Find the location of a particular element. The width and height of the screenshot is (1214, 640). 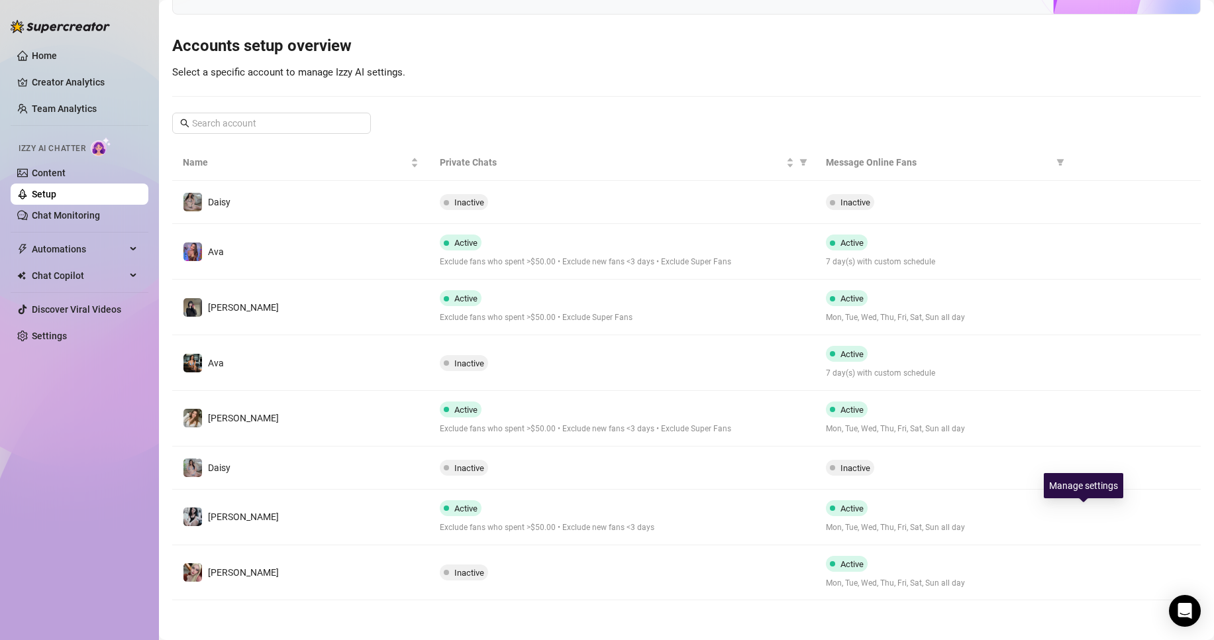

div: Open Intercom Messenger is located at coordinates (1185, 611).